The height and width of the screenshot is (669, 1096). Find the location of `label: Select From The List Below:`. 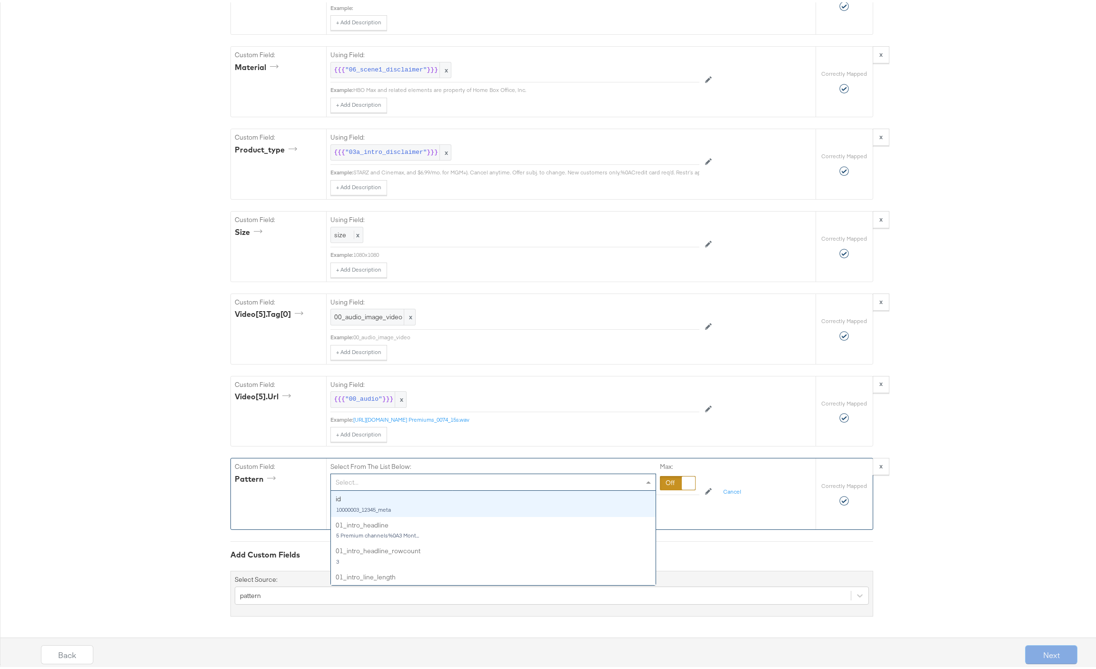

label: Select From The List Below: is located at coordinates (371, 464).